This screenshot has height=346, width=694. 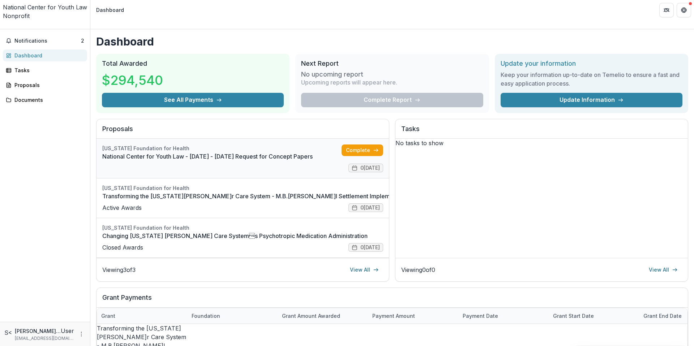 I want to click on h2: Tasks, so click(x=541, y=132).